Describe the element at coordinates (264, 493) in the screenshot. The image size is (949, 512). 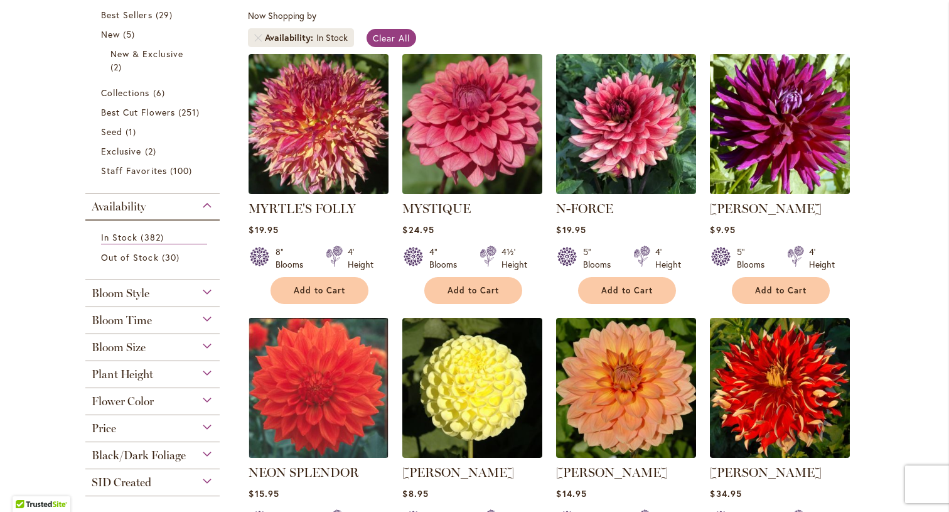
I see `span: $15.95` at that location.